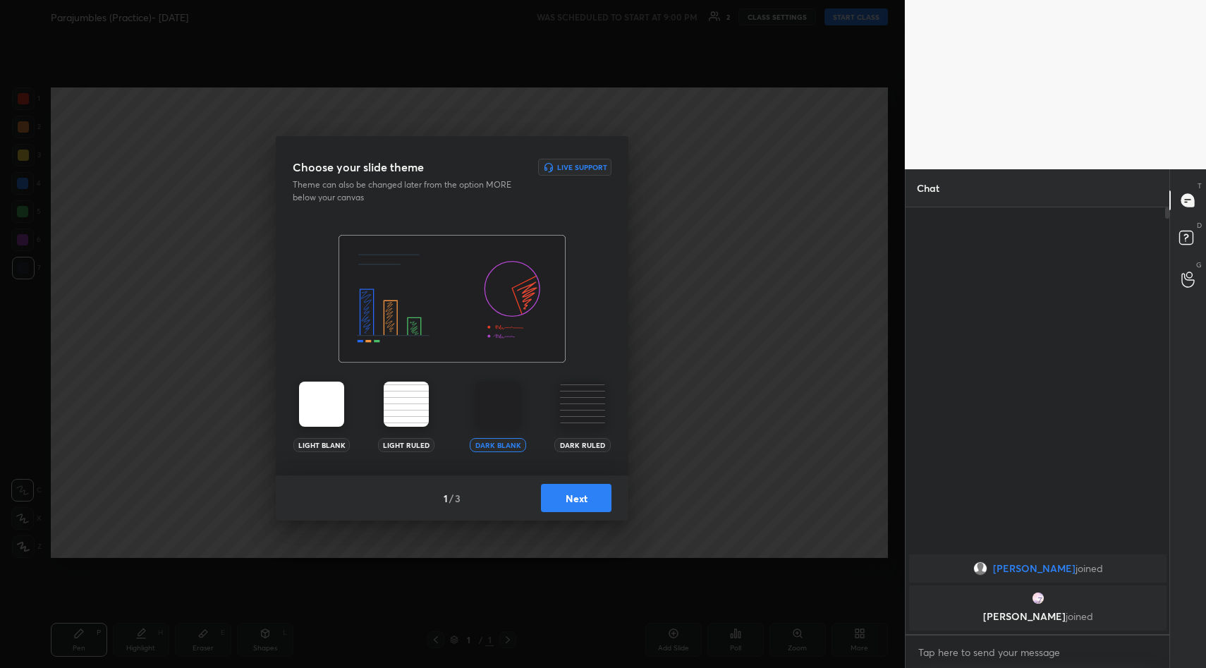 The height and width of the screenshot is (668, 1206). I want to click on p: T, so click(1199, 185).